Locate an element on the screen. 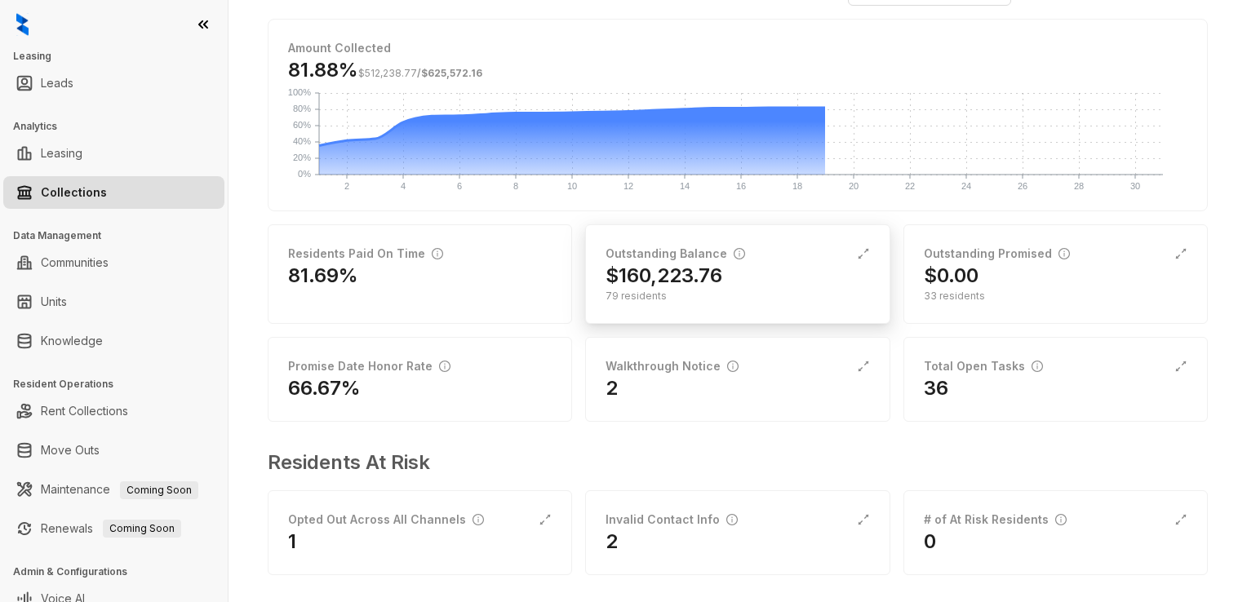  text: 22 is located at coordinates (910, 186).